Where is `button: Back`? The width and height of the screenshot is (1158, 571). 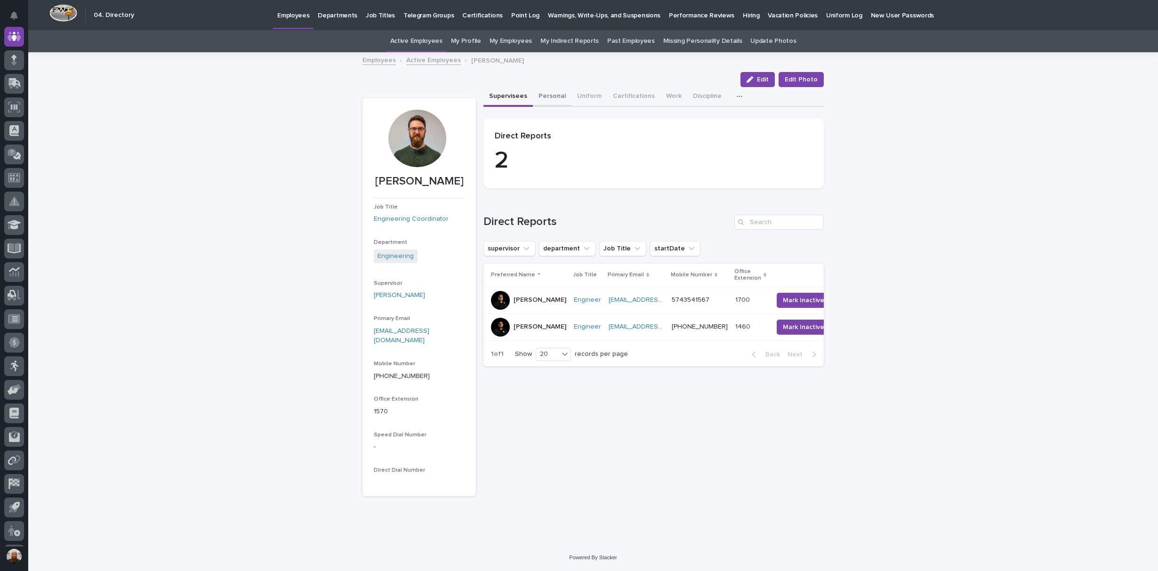
button: Back is located at coordinates (764, 354).